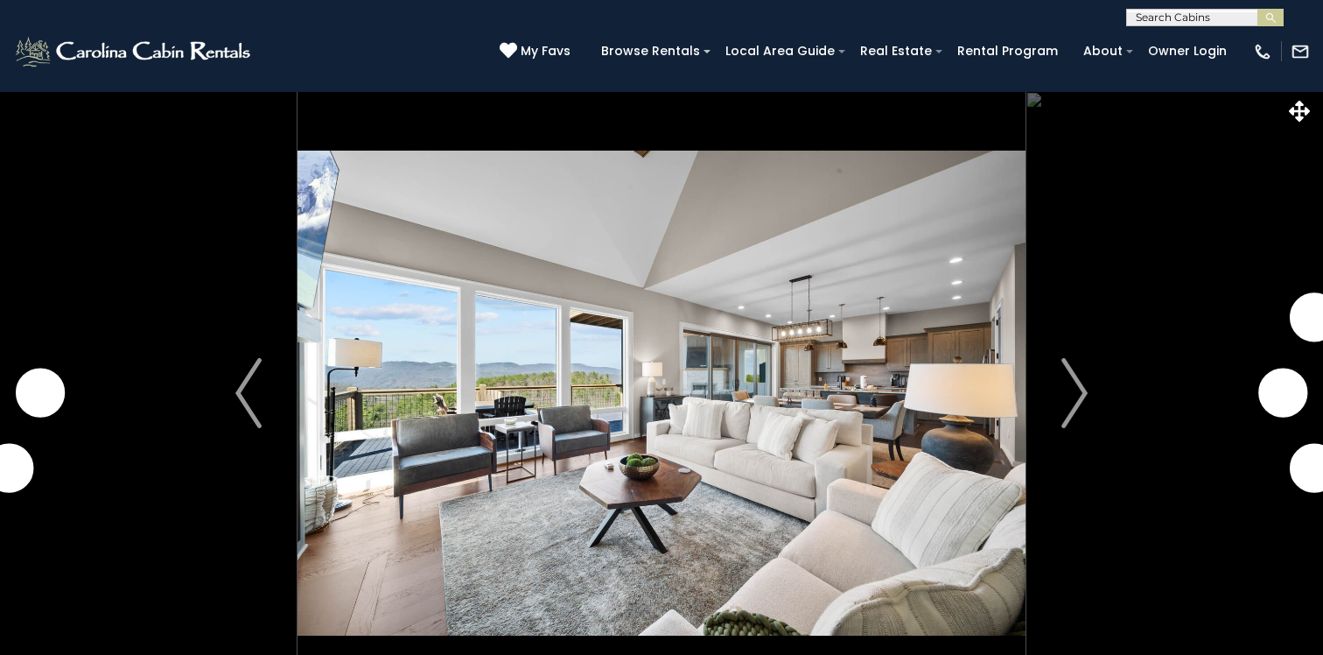  Describe the element at coordinates (896, 51) in the screenshot. I see `a: Real Estate` at that location.